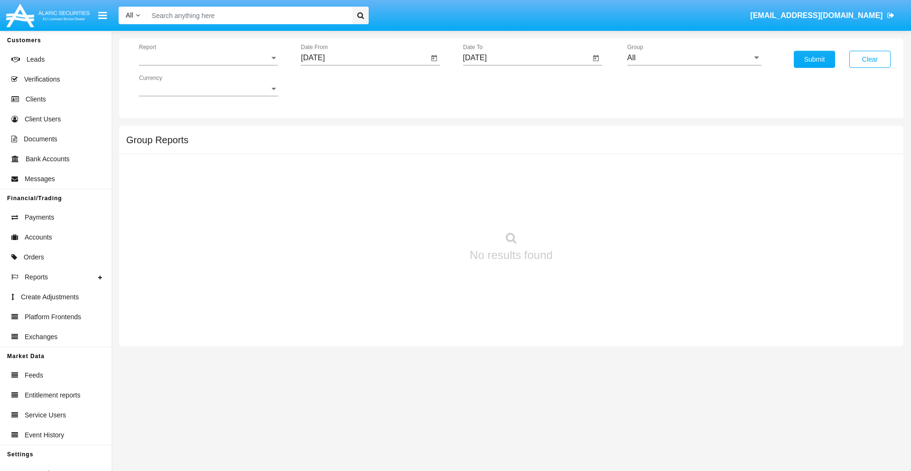  I want to click on span: Client Users, so click(43, 119).